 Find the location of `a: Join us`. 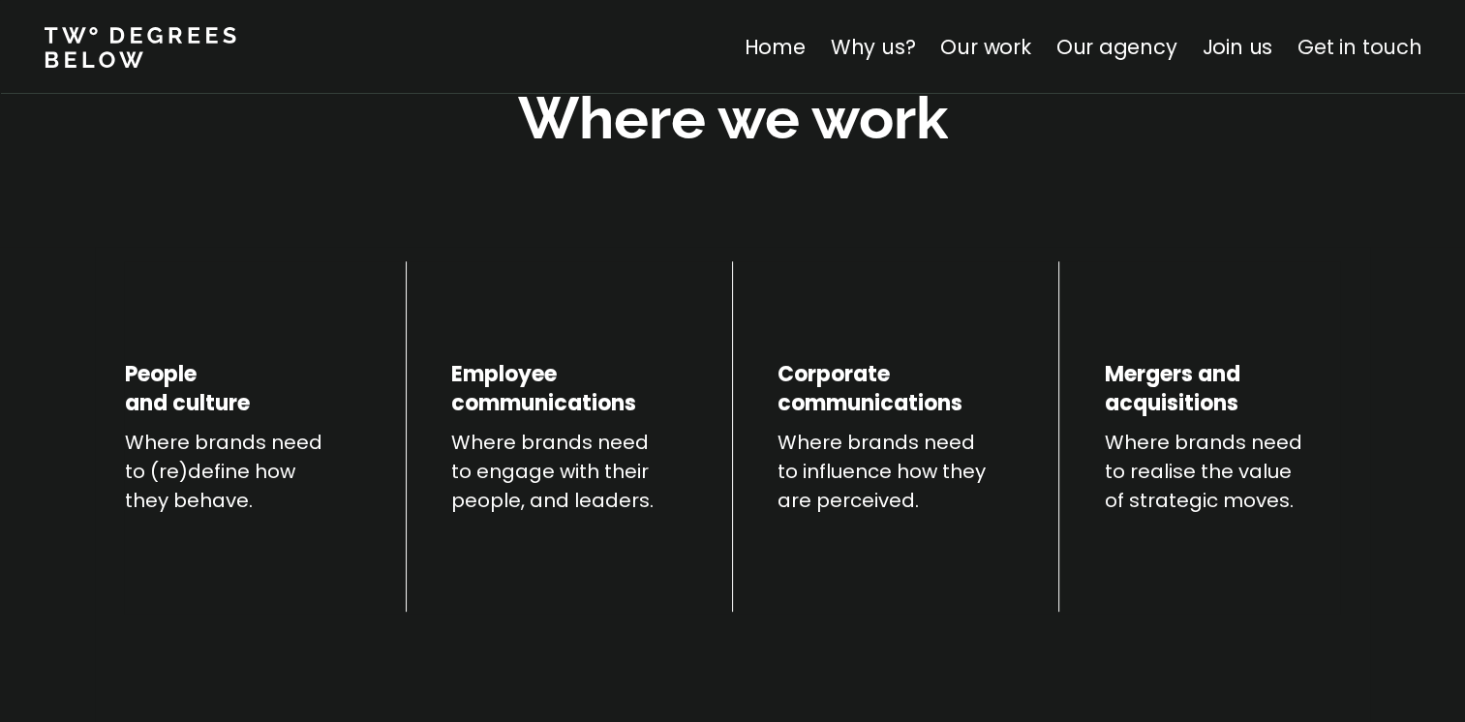

a: Join us is located at coordinates (1236, 46).